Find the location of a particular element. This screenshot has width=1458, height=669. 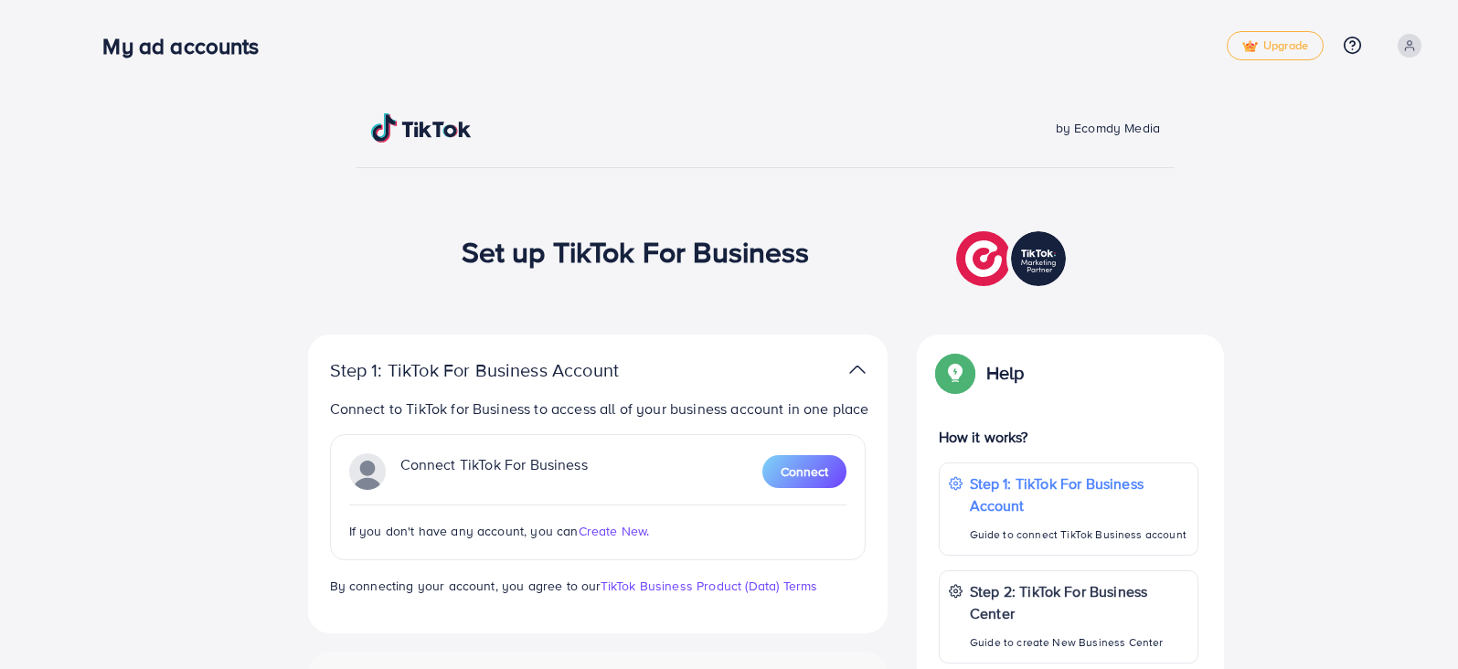

img: TikTok is located at coordinates (421, 128).